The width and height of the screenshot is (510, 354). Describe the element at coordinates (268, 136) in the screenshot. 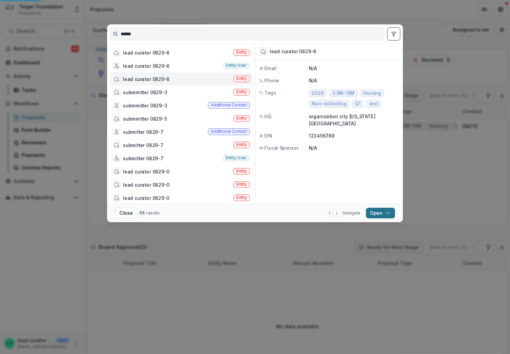

I see `span: EIN` at that location.